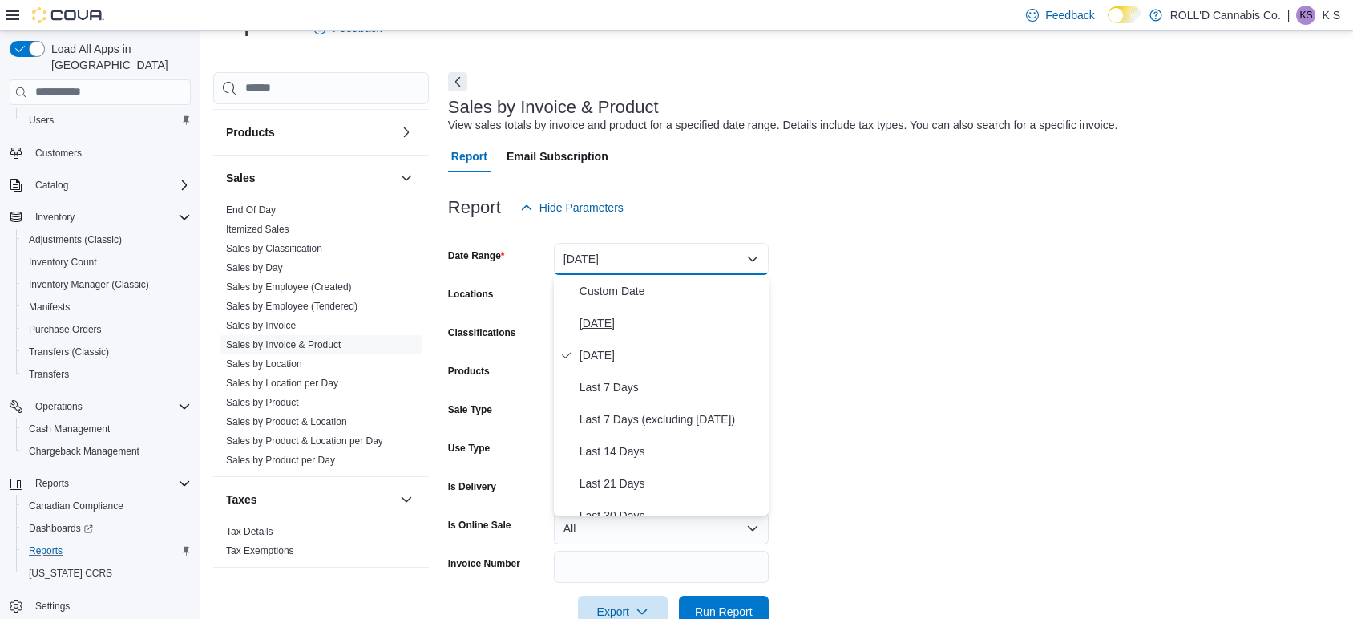  What do you see at coordinates (289, 287) in the screenshot?
I see `span: Sales by Employee (Created)` at bounding box center [289, 287].